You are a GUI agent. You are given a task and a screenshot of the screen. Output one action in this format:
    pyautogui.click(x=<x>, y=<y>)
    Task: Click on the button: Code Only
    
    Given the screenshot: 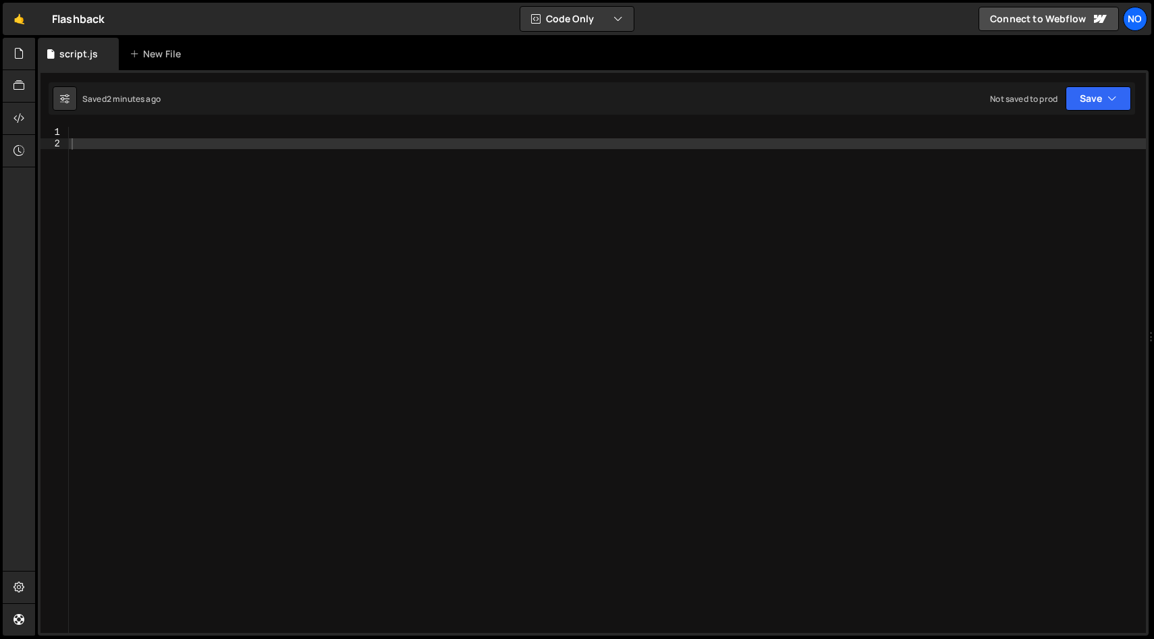 What is the action you would take?
    pyautogui.click(x=577, y=19)
    